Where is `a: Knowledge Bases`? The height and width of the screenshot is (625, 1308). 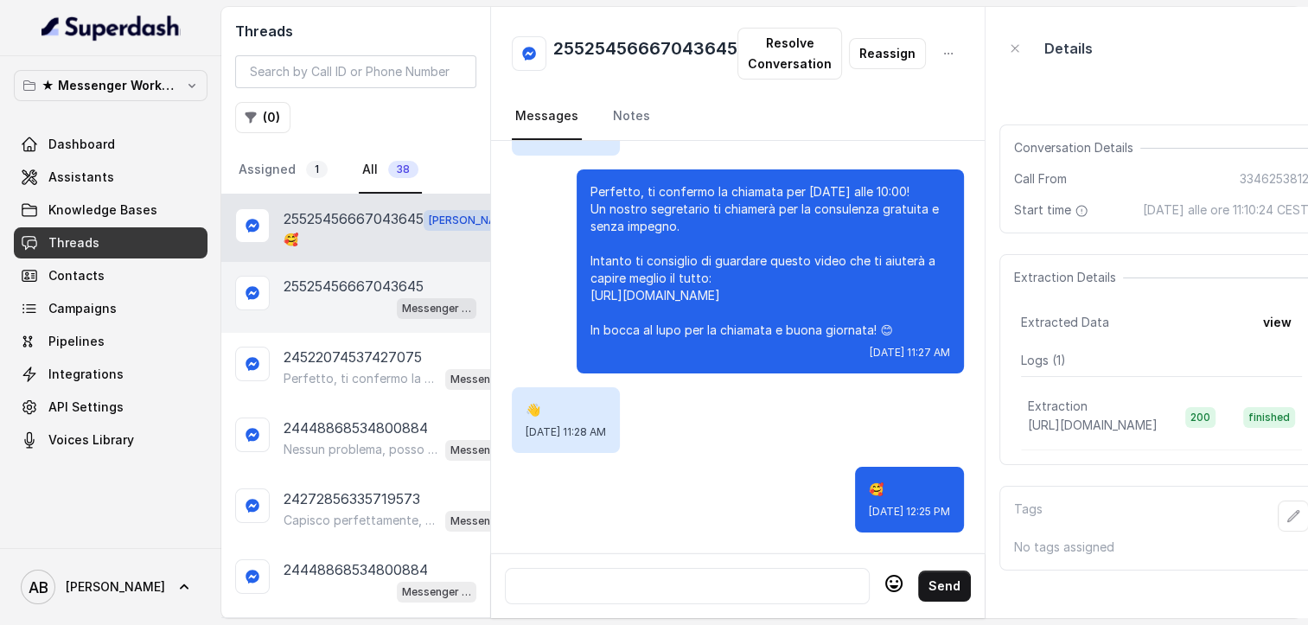 a: Knowledge Bases is located at coordinates (111, 210).